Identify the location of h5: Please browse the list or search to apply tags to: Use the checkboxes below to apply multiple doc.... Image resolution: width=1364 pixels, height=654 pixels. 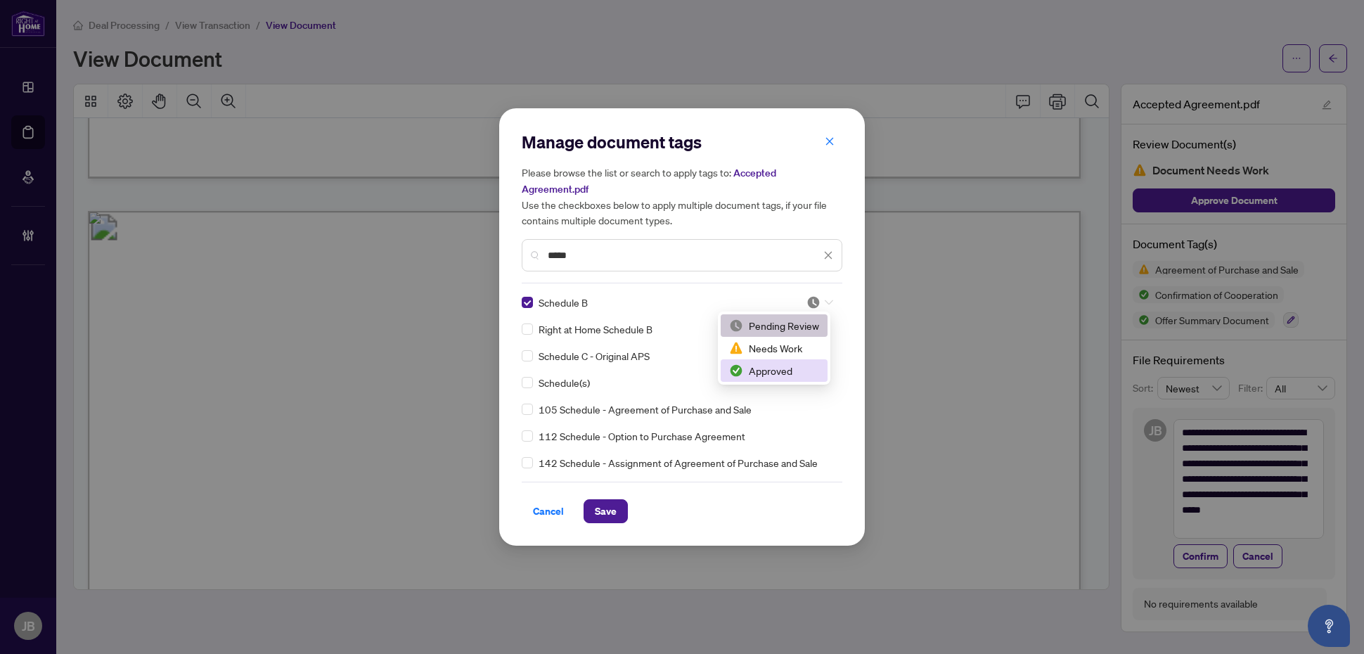
(682, 196).